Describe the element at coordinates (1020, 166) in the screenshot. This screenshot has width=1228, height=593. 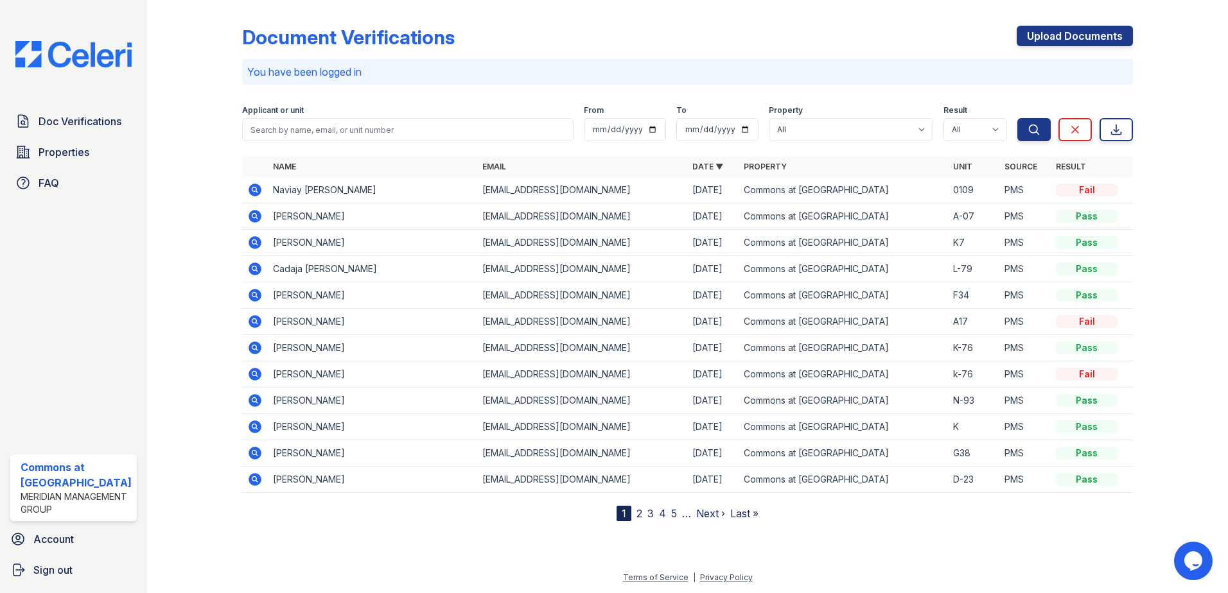
I see `a: Source` at that location.